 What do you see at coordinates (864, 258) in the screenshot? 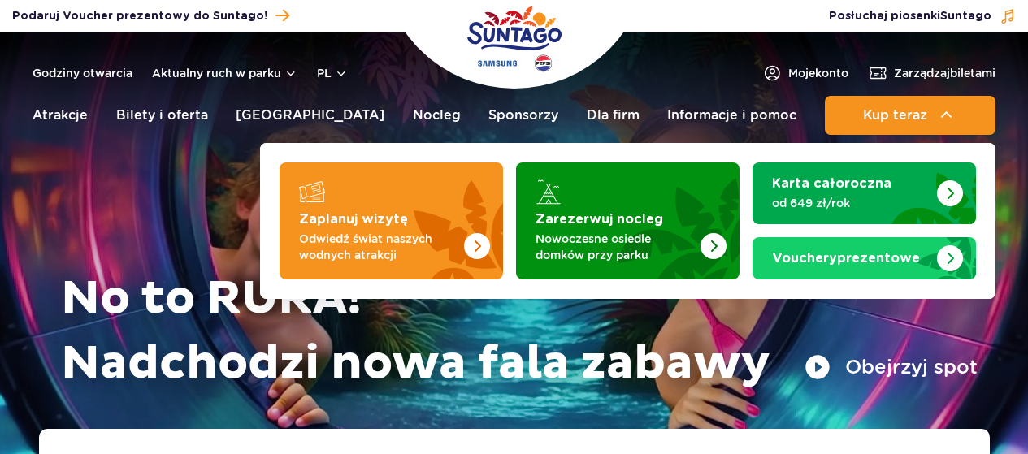
I see `a: Vouchery prezentowe` at bounding box center [864, 258].